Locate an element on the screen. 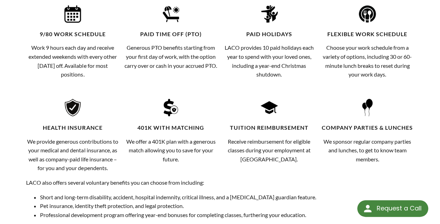 The height and width of the screenshot is (224, 440). img: 401K_with_Matching_icon.png is located at coordinates (171, 107).